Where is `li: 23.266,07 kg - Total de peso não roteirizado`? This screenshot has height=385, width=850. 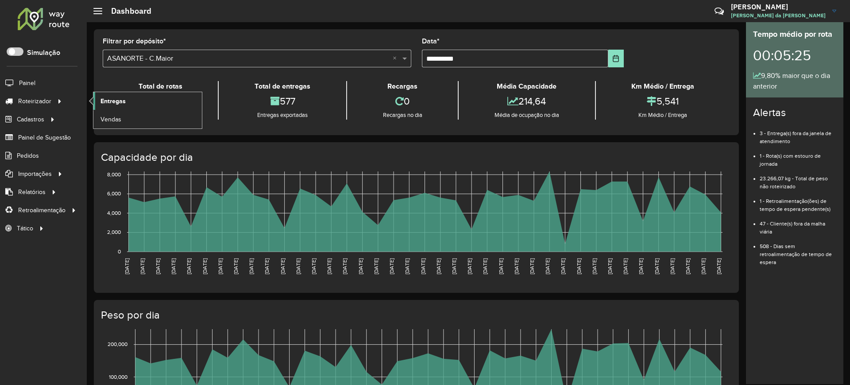 li: 23.266,07 kg - Total de peso não roteirizado is located at coordinates (798, 179).